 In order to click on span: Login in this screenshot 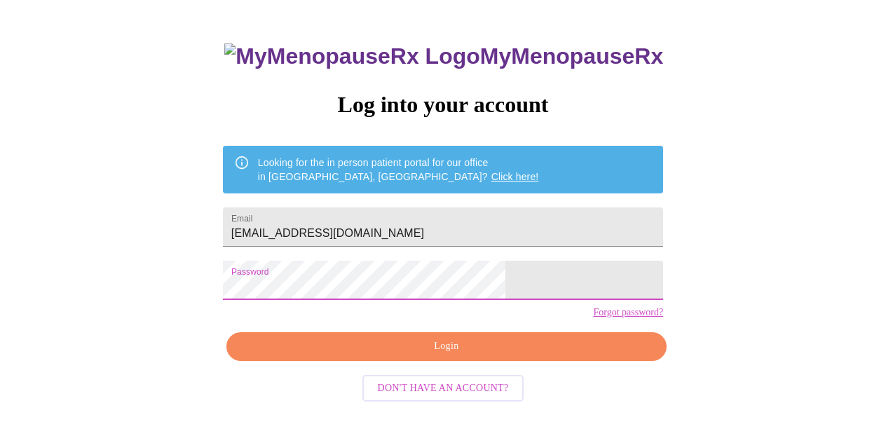, I will do `click(447, 346)`.